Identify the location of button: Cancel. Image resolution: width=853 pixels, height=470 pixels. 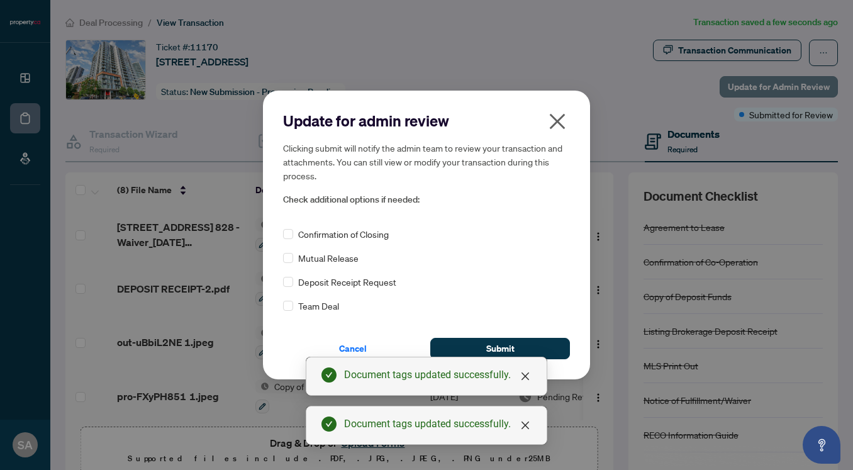
(353, 348).